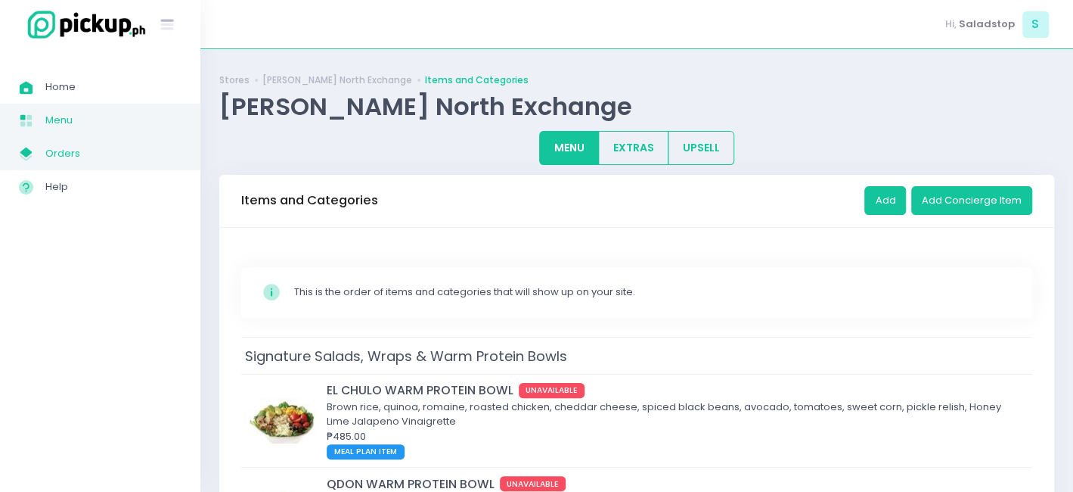 The height and width of the screenshot is (492, 1073). What do you see at coordinates (113, 87) in the screenshot?
I see `span: Home` at bounding box center [113, 87].